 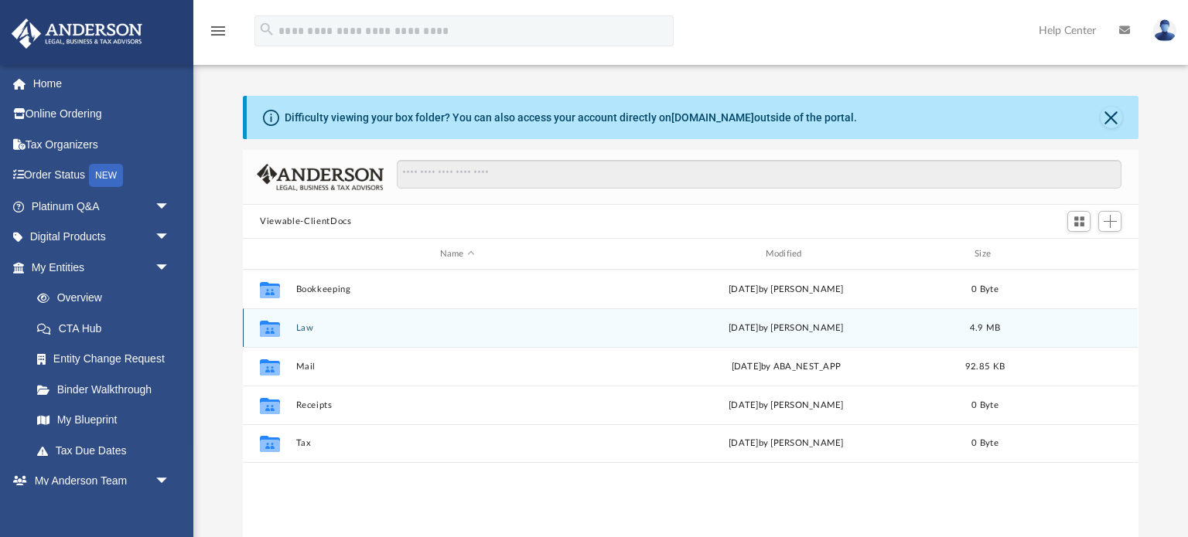 I want to click on a: My Entitiesarrow_drop_down, so click(x=102, y=268).